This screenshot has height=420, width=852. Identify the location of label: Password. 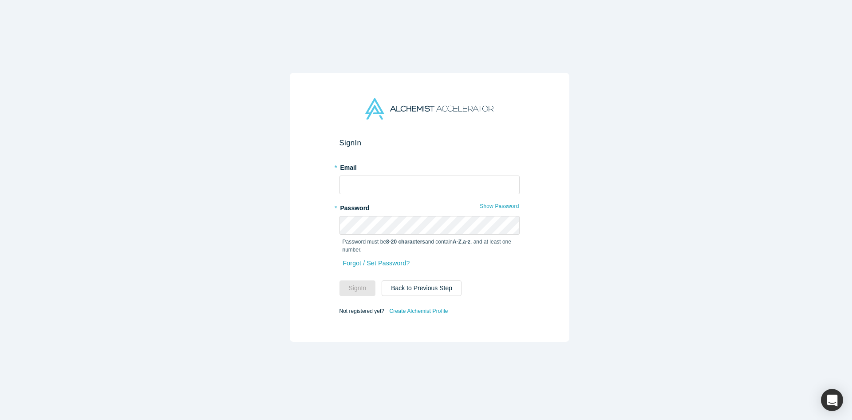
(430, 206).